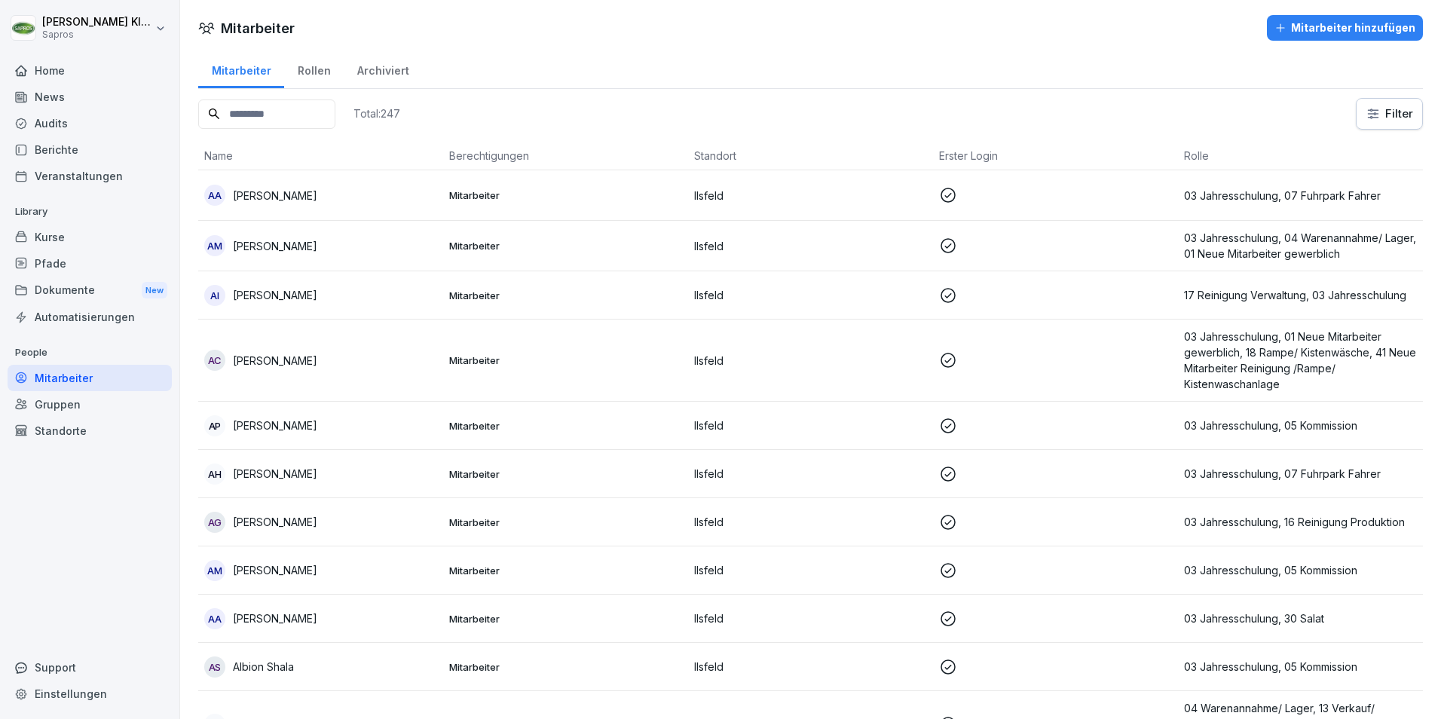 The height and width of the screenshot is (719, 1441). I want to click on div: Gruppen, so click(90, 404).